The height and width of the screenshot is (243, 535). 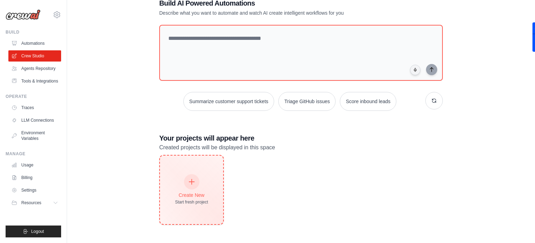 What do you see at coordinates (35, 108) in the screenshot?
I see `a: Traces` at bounding box center [35, 108].